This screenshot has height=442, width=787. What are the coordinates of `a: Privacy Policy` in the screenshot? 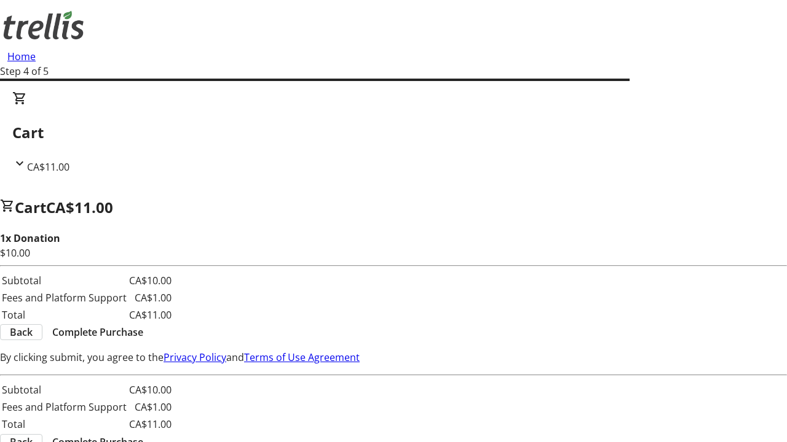 It's located at (195, 358).